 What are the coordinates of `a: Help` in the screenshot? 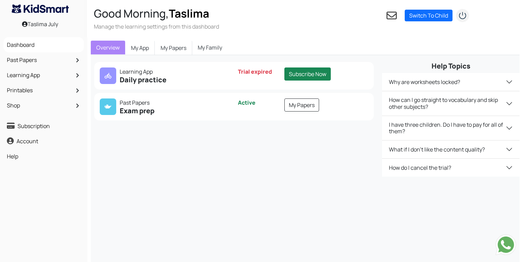 It's located at (44, 156).